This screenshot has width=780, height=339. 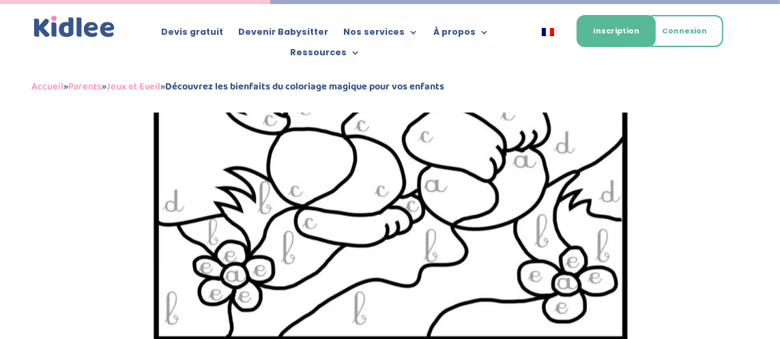 What do you see at coordinates (304, 87) in the screenshot?
I see `strong: Découvrez les bienfaits du coloriage magique pour vos enfants` at bounding box center [304, 87].